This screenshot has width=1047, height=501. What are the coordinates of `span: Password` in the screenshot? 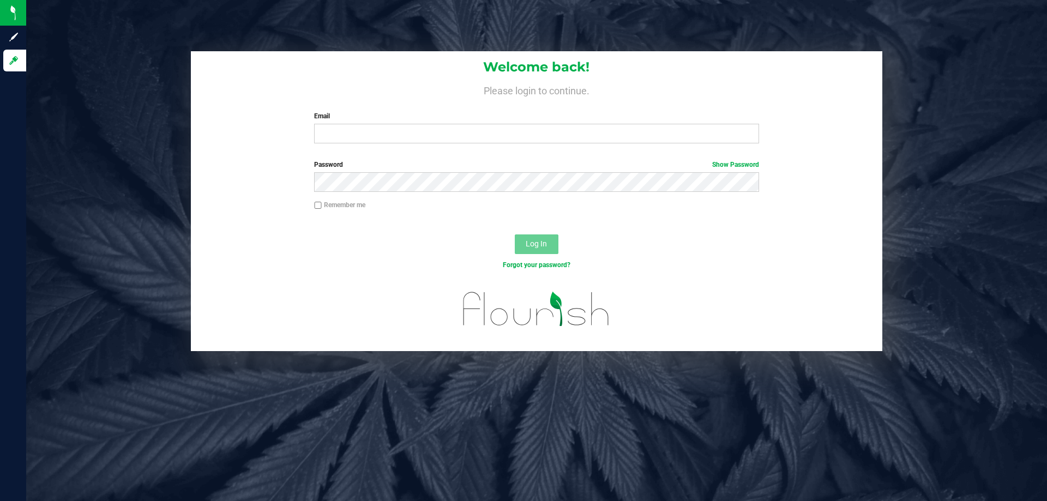 It's located at (328, 165).